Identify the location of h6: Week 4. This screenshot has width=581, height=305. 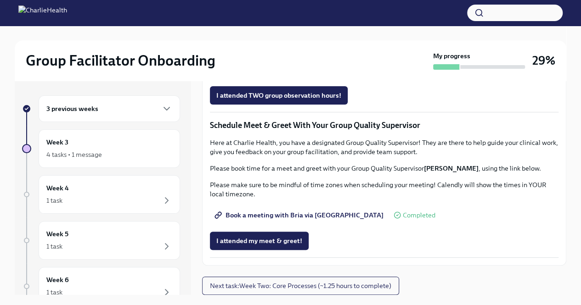
(57, 188).